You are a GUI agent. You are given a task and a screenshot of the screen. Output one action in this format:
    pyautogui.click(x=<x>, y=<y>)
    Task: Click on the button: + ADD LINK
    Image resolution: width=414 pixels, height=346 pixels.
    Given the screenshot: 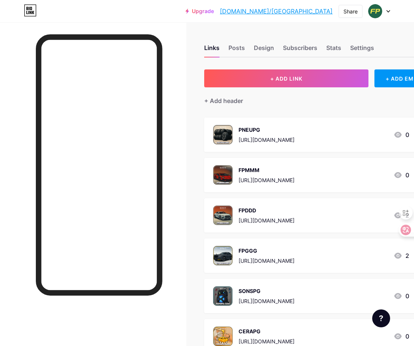 What is the action you would take?
    pyautogui.click(x=286, y=78)
    